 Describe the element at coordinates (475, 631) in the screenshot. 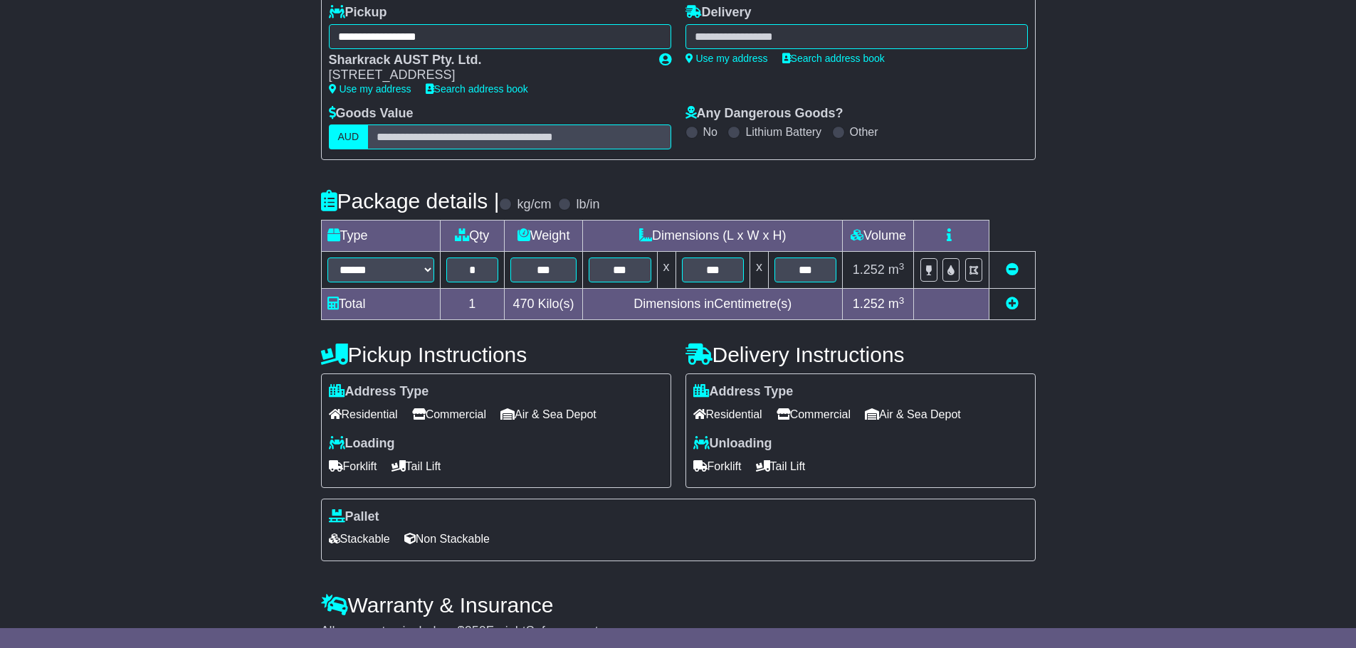

I see `span: 250` at that location.